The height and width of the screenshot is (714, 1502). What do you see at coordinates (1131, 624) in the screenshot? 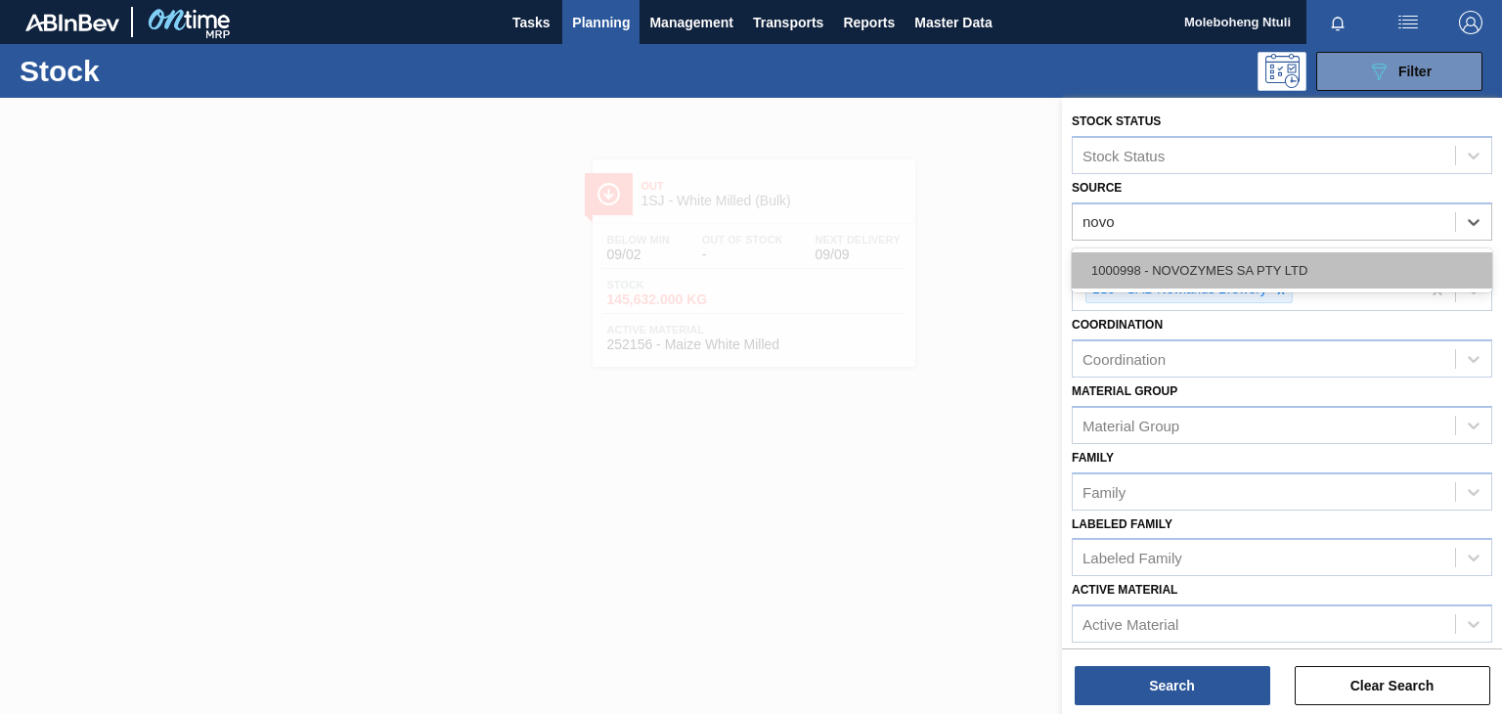
I see `div: Active Material` at bounding box center [1131, 624].